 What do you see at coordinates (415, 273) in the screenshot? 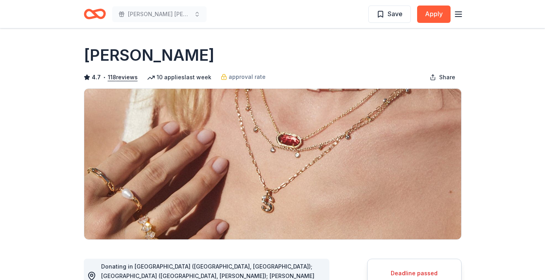
I see `div: Deadline passed` at bounding box center [415, 273].